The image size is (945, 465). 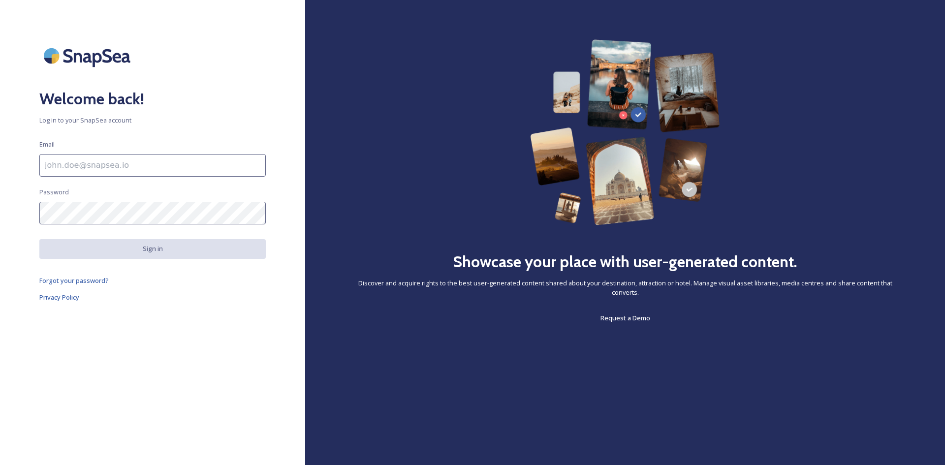 I want to click on a: Forgot your password?, so click(x=153, y=281).